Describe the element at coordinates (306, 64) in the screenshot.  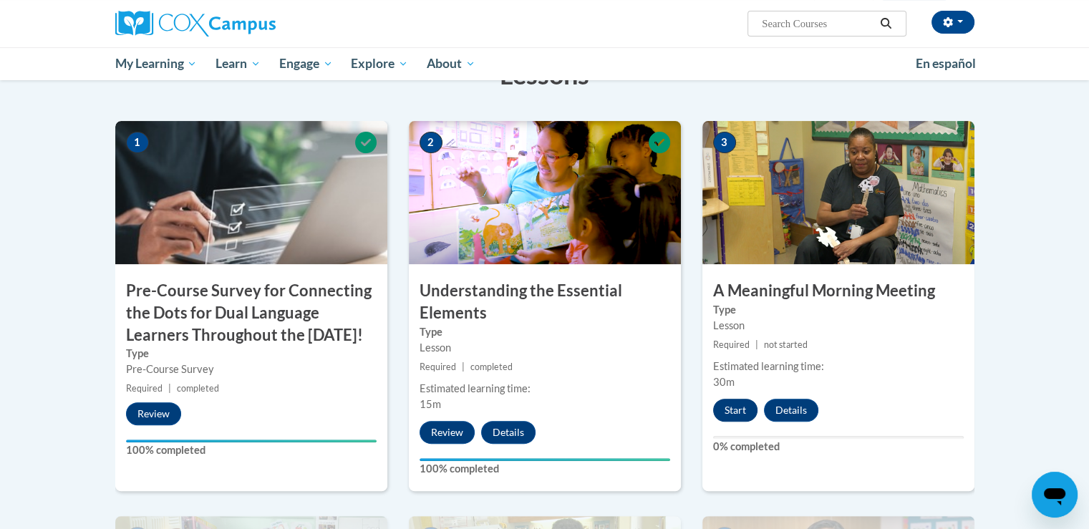
I see `span: Engage` at that location.